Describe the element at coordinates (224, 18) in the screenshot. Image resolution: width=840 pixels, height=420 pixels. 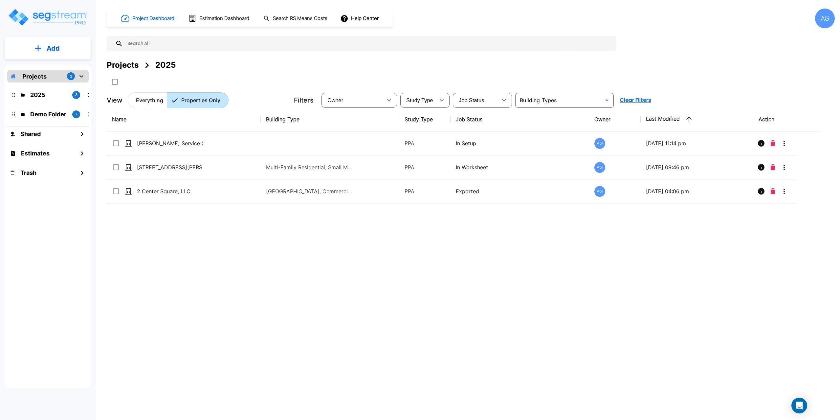
I see `h1: Estimation Dashboard` at that location.